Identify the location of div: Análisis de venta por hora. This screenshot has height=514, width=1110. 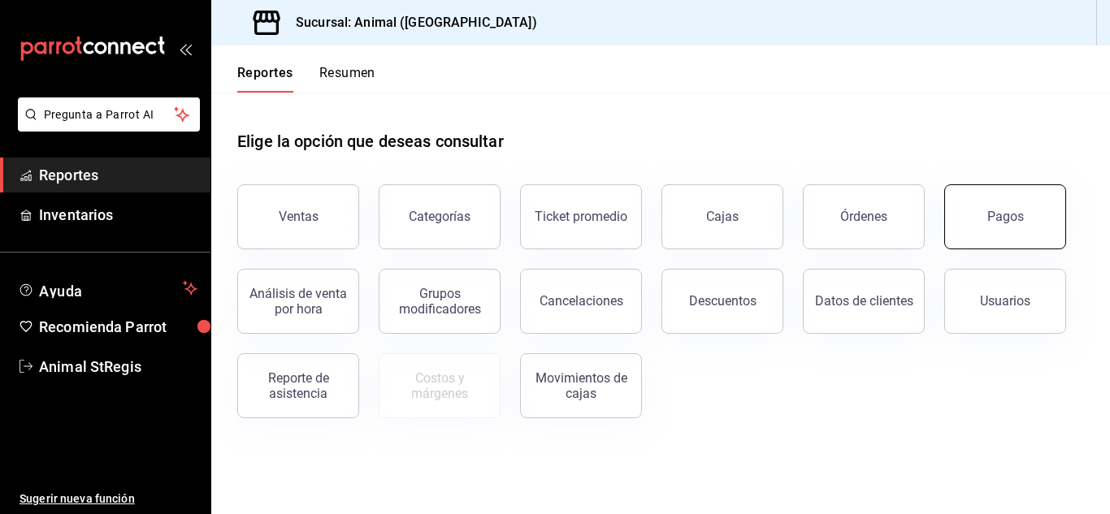
(298, 301).